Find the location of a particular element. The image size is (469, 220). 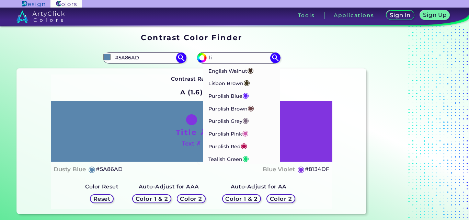

input: type color 2.. is located at coordinates (239, 58).